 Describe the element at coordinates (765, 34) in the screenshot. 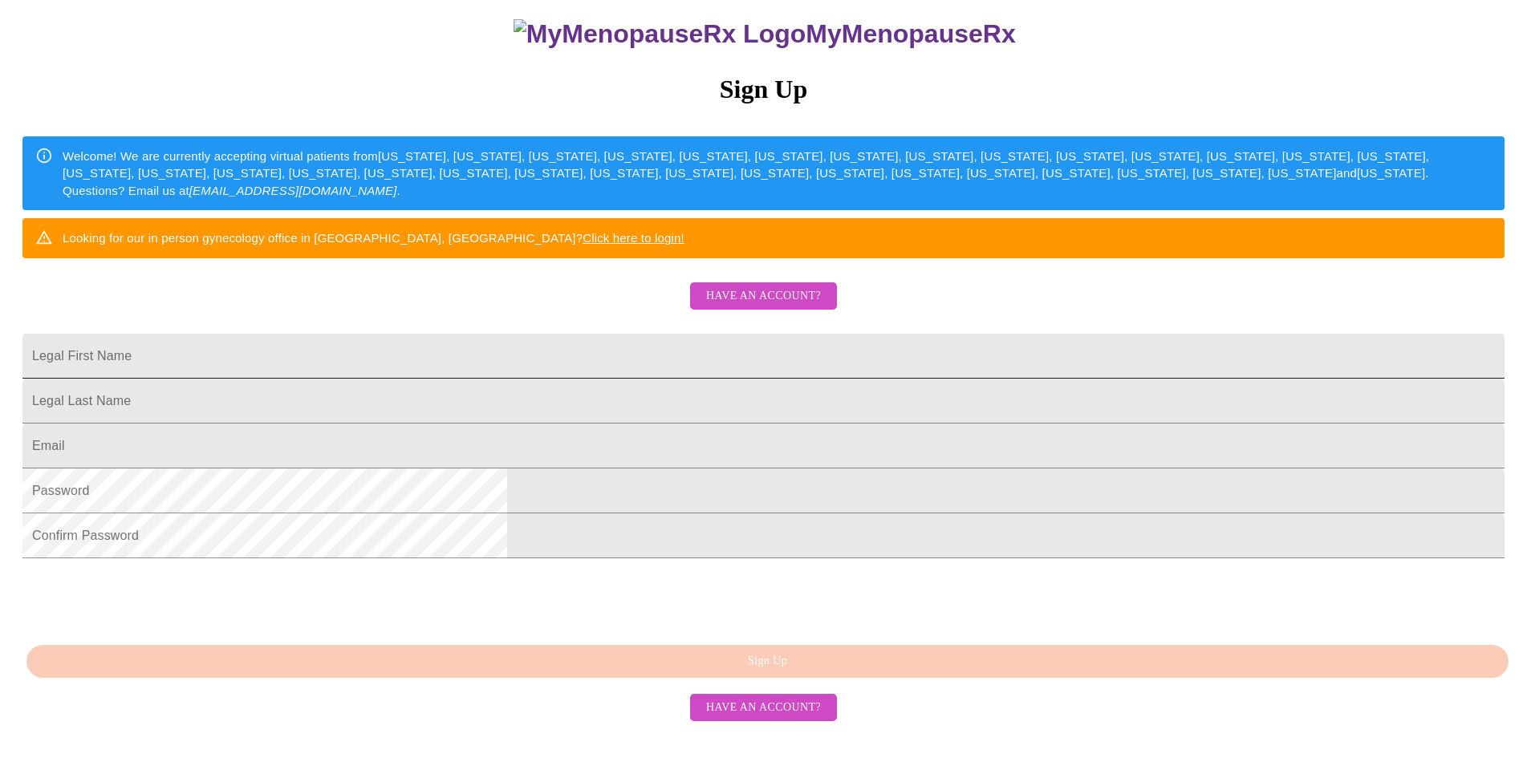

I see `h3: MyMenopauseRx` at that location.